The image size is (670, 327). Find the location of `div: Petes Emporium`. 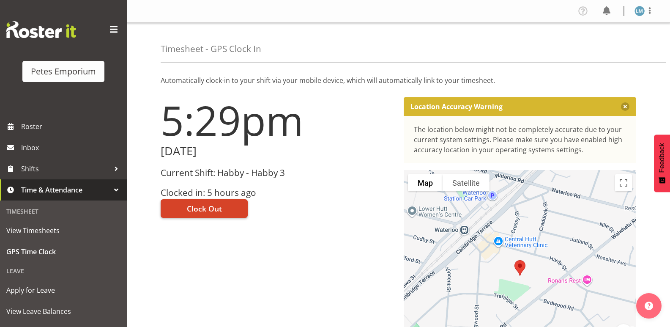

div: Petes Emporium is located at coordinates (63, 71).